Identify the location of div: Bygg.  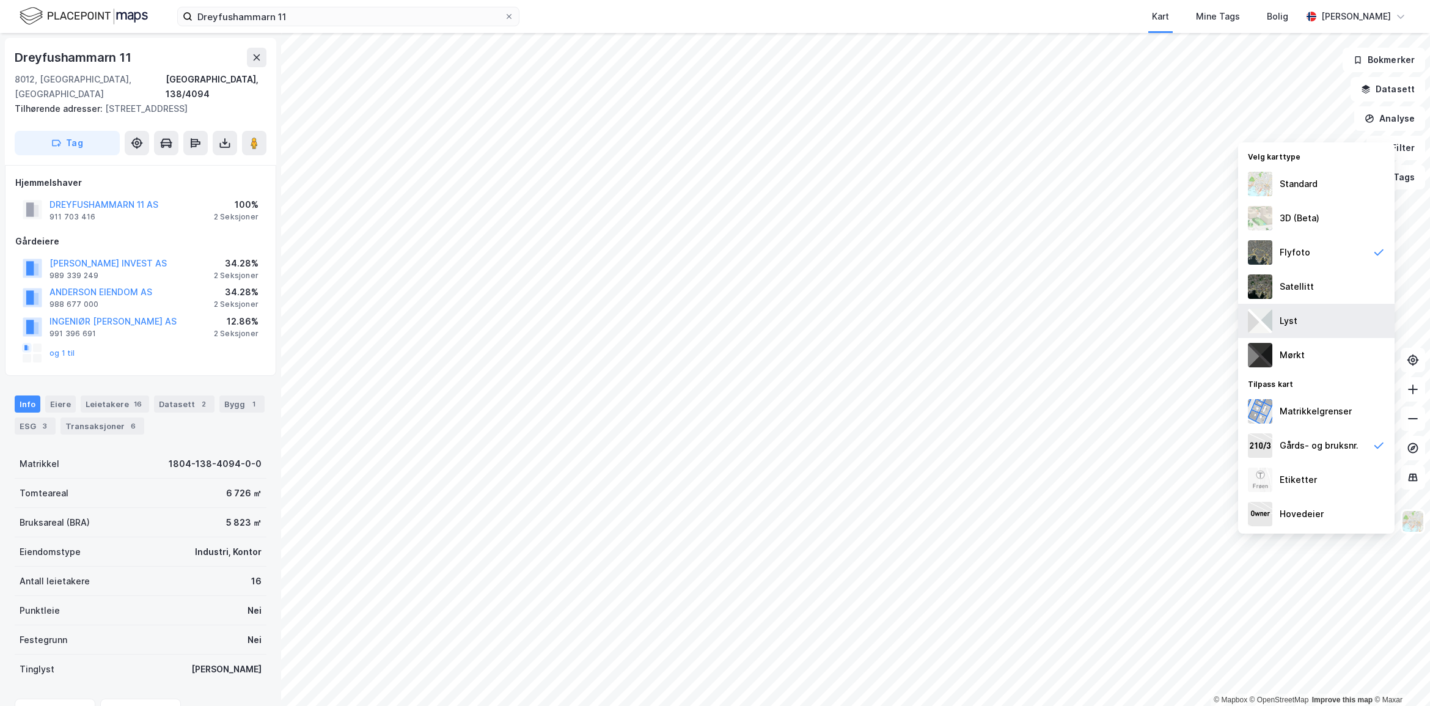
(242, 404).